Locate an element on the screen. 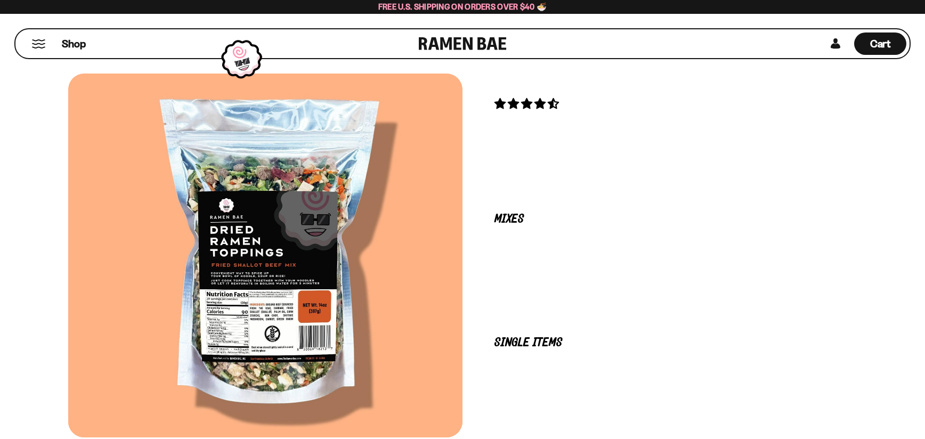 The width and height of the screenshot is (925, 439). a: Shop is located at coordinates (74, 44).